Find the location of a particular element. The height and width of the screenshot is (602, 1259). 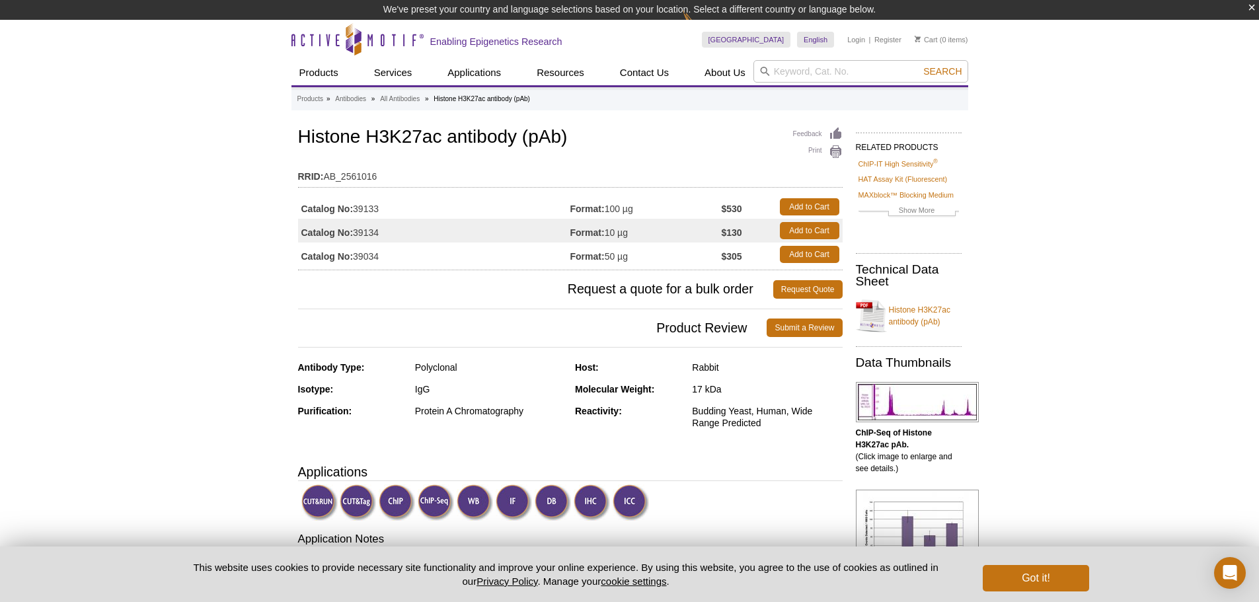

strong: Purification: is located at coordinates (325, 411).